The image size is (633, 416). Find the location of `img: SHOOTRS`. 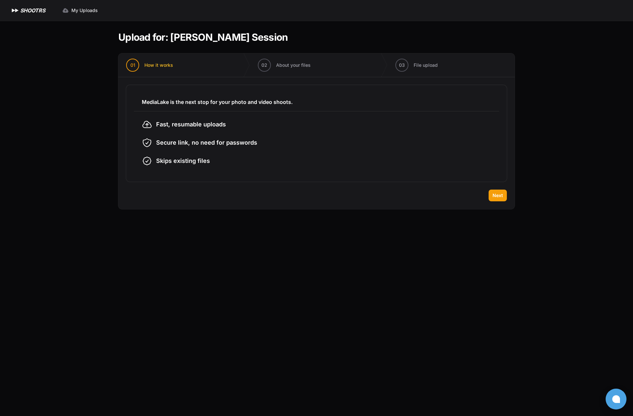

img: SHOOTRS is located at coordinates (15, 10).